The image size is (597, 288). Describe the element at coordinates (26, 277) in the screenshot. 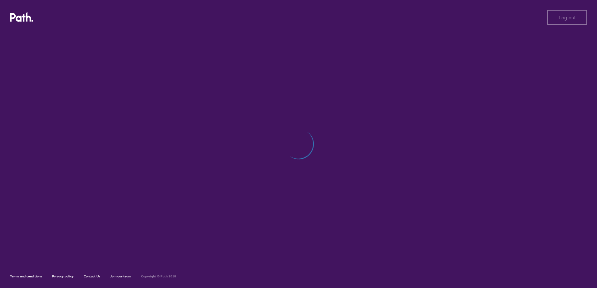

I see `a: Terms and conditions` at that location.